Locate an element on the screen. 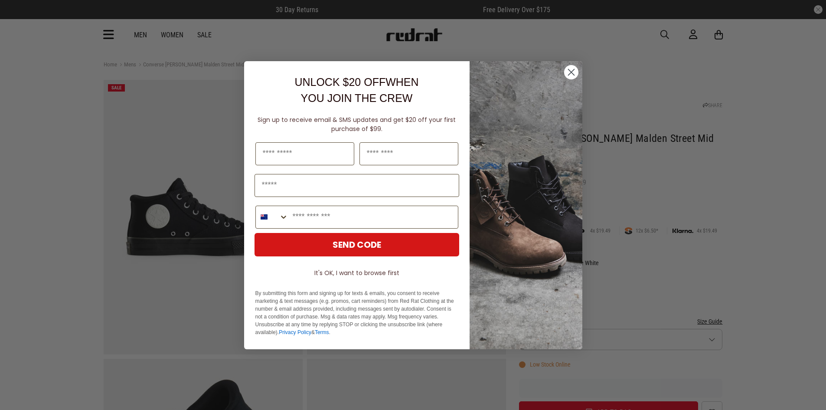 The image size is (826, 410). img: New Zealand is located at coordinates (264, 217).